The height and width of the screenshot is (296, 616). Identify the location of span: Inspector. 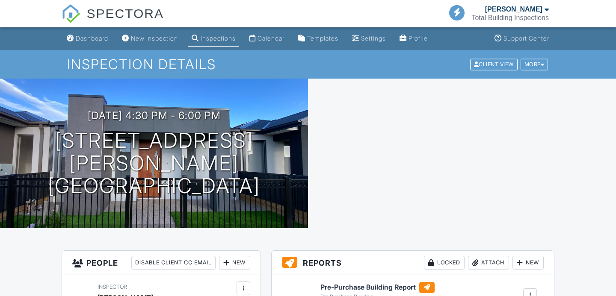
(112, 287).